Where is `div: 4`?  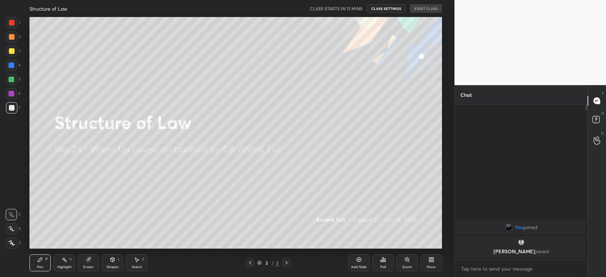
div: 4 is located at coordinates (13, 65).